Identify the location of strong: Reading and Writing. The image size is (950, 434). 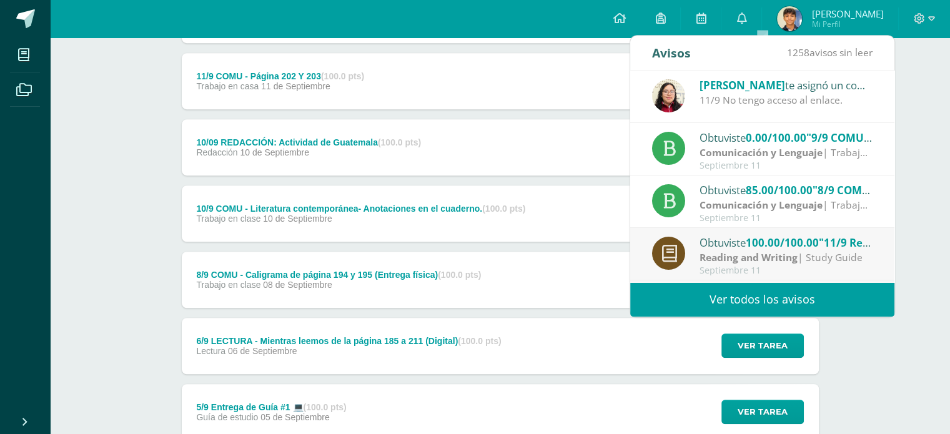
(748, 257).